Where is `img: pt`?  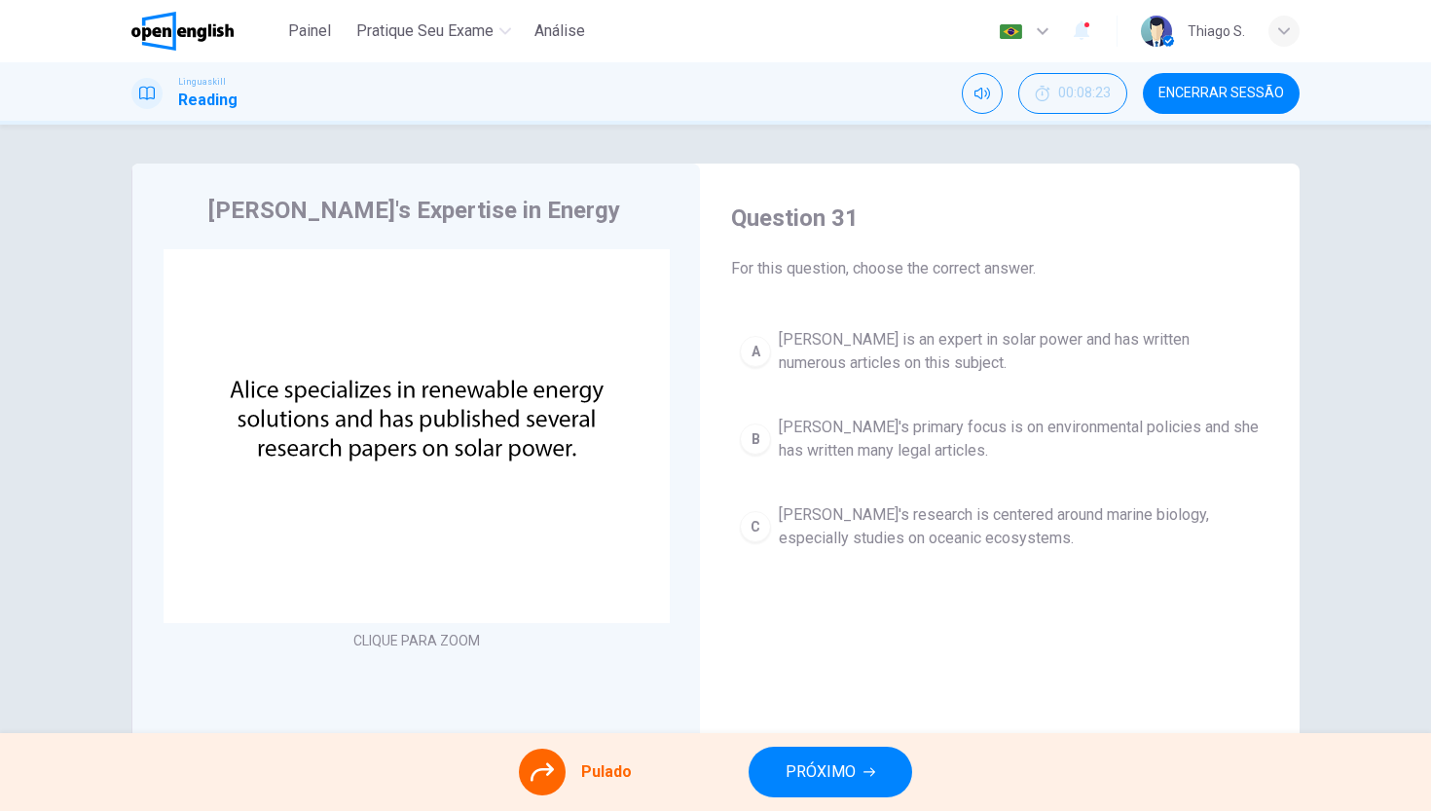
img: pt is located at coordinates (1011, 31).